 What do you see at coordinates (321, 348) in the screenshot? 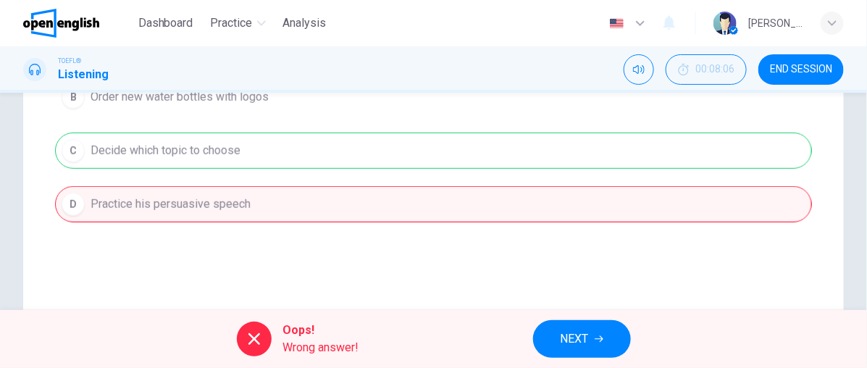
I see `span: Wrong answer!` at bounding box center [321, 348].